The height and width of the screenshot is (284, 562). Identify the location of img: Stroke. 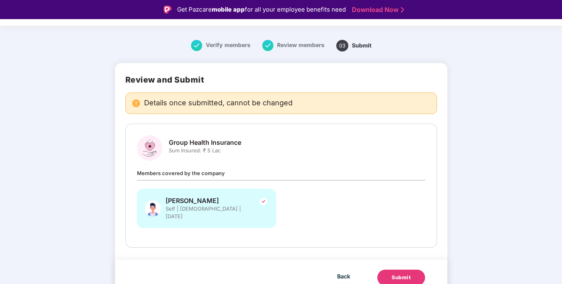
(403, 10).